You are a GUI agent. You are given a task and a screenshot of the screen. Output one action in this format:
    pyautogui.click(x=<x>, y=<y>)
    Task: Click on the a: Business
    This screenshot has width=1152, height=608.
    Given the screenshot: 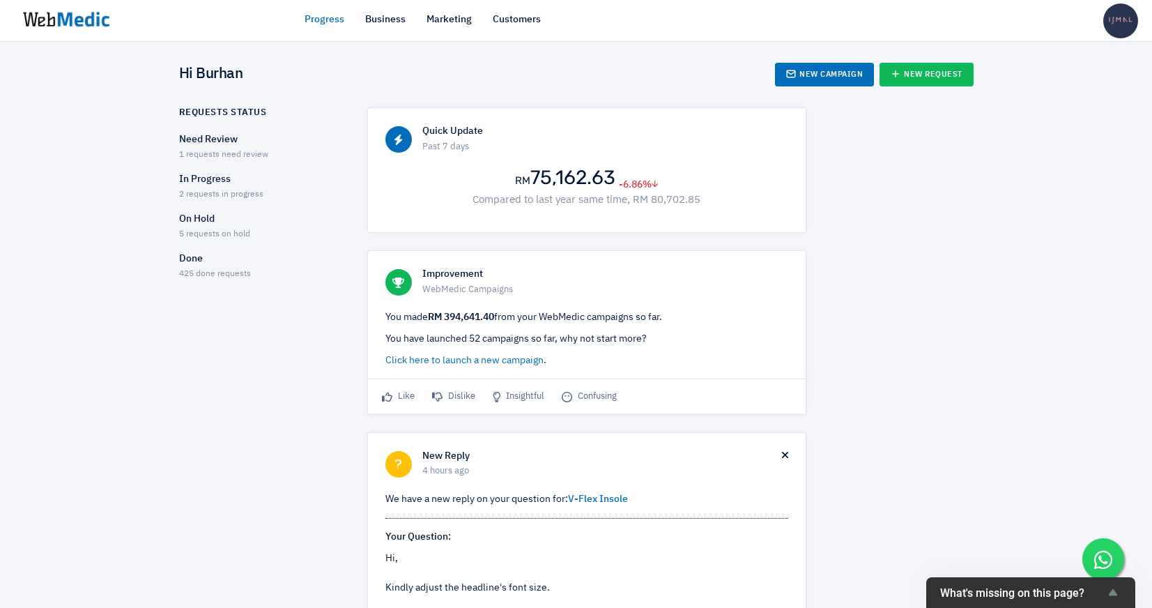 What is the action you would take?
    pyautogui.click(x=385, y=20)
    